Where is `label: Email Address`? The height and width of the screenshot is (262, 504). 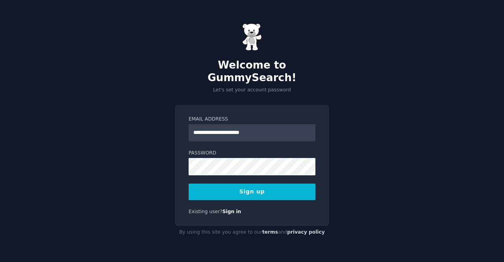 label: Email Address is located at coordinates (252, 119).